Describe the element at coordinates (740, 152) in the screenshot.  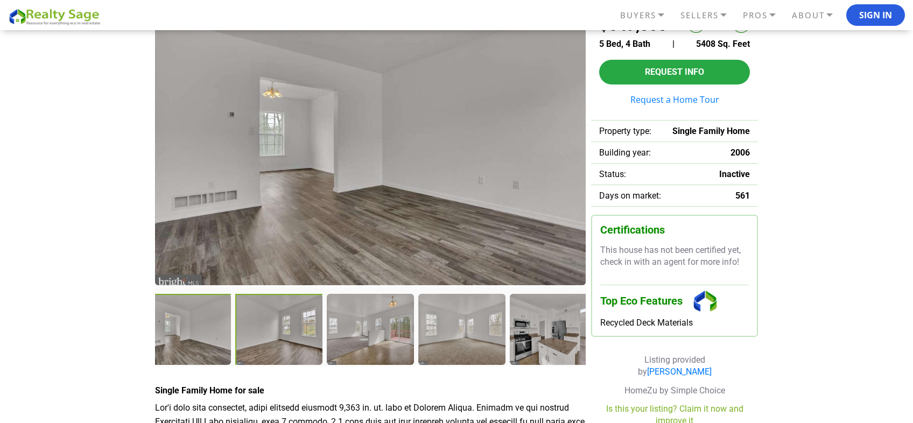
I see `span: 2006` at that location.